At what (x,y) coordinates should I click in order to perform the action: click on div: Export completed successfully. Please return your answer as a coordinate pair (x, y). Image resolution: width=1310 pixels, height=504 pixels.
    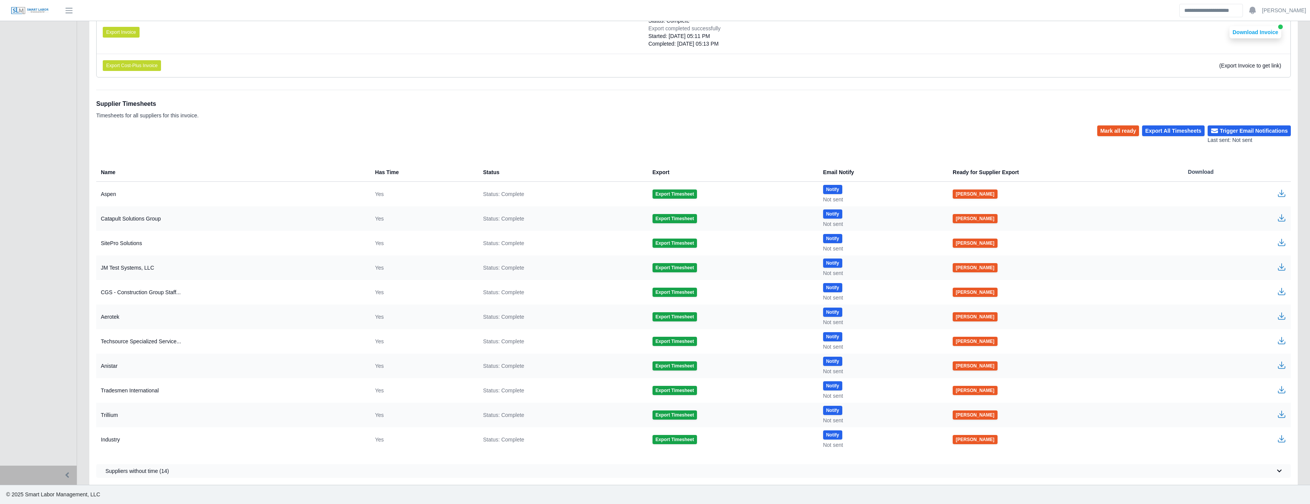
    Looking at the image, I should click on (685, 28).